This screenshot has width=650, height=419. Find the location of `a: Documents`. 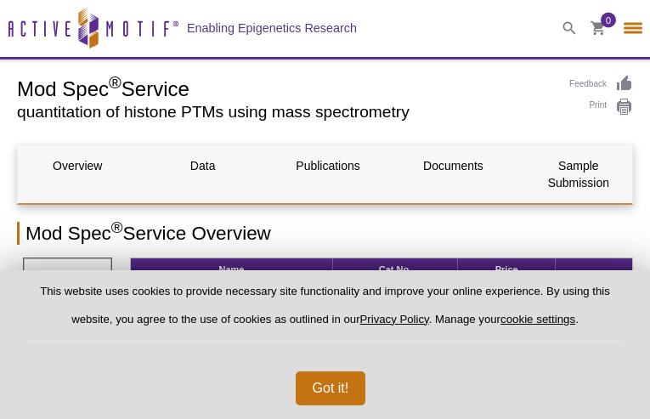

a: Documents is located at coordinates (453, 166).